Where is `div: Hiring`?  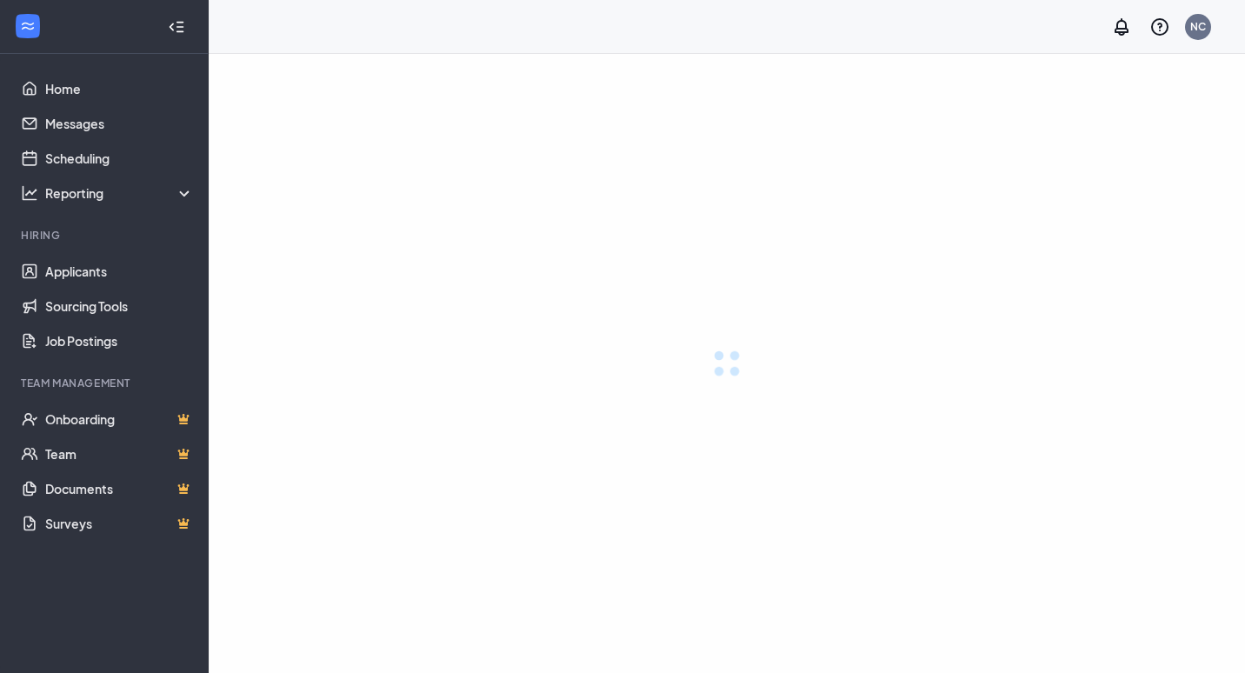 div: Hiring is located at coordinates (105, 235).